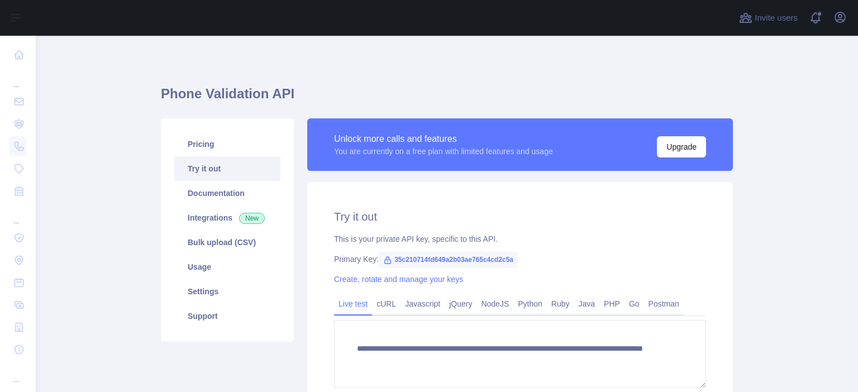 The image size is (858, 392). What do you see at coordinates (612, 304) in the screenshot?
I see `a: PHP` at bounding box center [612, 304].